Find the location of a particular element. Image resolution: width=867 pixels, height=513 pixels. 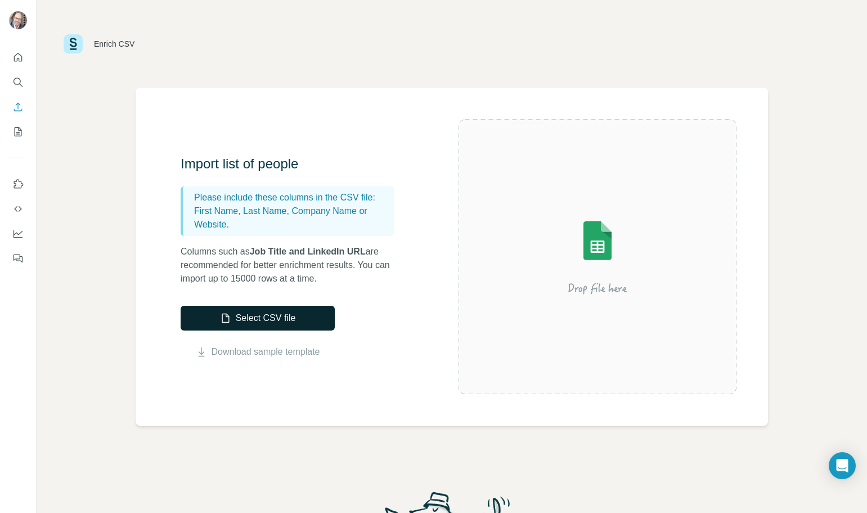

div: Enrich CSV is located at coordinates (114, 44).